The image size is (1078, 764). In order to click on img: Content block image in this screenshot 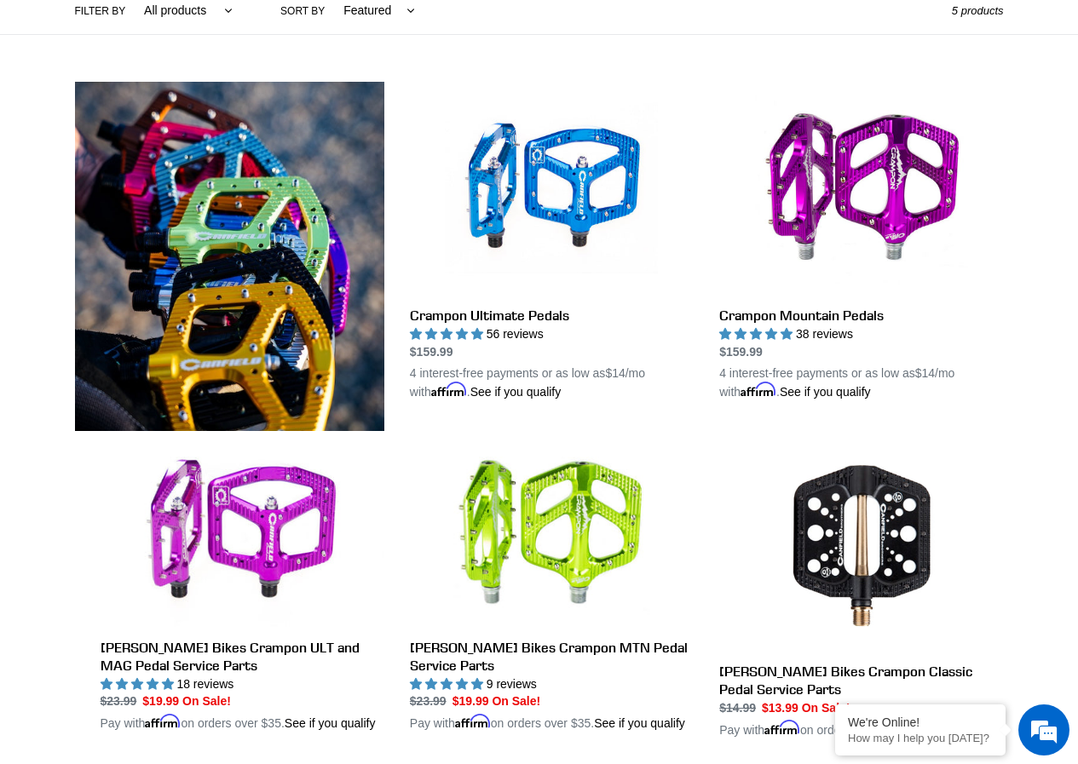, I will do `click(229, 256)`.